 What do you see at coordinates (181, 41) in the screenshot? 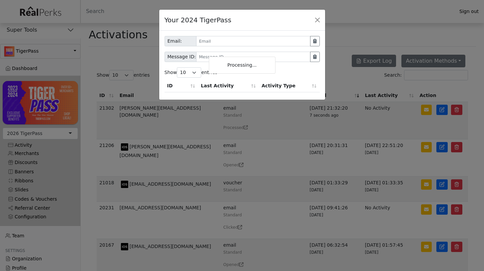
I see `span: Email:` at bounding box center [181, 41].